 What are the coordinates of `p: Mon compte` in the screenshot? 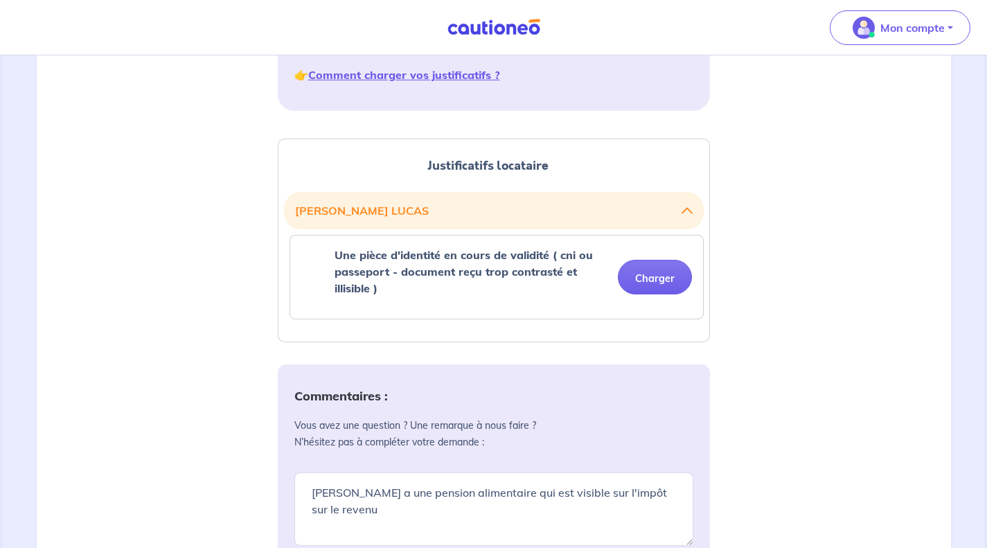 It's located at (913, 28).